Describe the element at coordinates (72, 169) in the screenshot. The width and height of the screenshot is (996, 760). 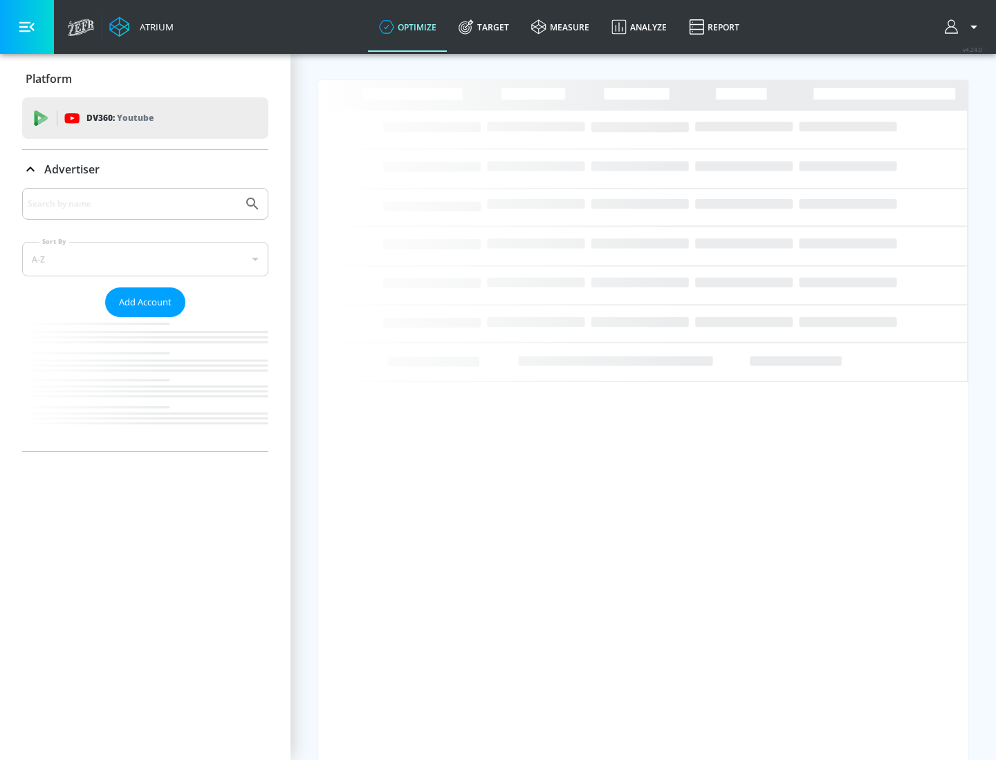
I see `p: Advertiser` at that location.